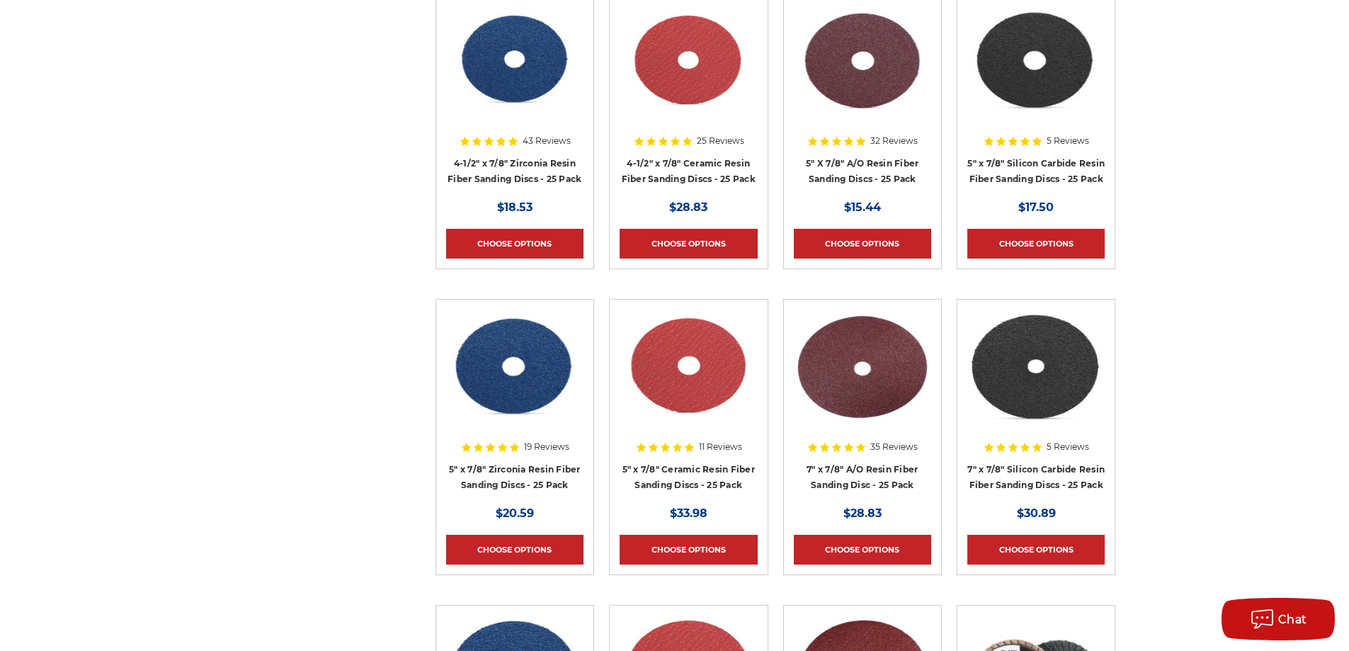 The image size is (1349, 651). What do you see at coordinates (688, 60) in the screenshot?
I see `img: 4-1/2" ceramic resin fiber disc` at bounding box center [688, 60].